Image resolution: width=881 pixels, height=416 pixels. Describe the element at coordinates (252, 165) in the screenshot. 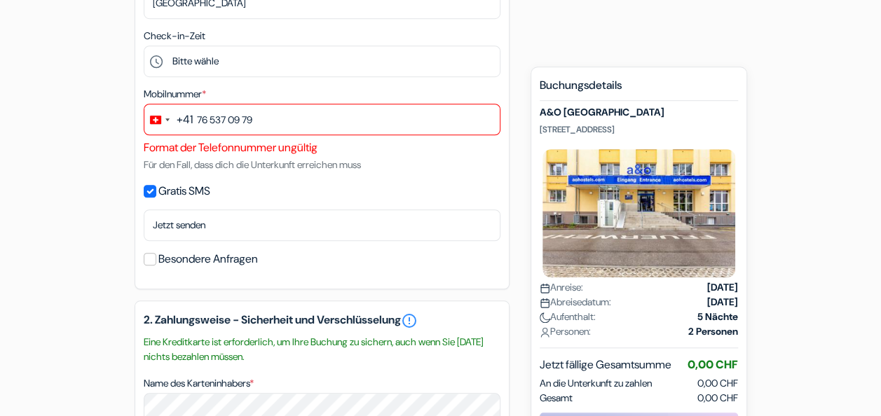

I see `small: Für den Fall, dass dich die Unterkunft erreichen muss` at that location.